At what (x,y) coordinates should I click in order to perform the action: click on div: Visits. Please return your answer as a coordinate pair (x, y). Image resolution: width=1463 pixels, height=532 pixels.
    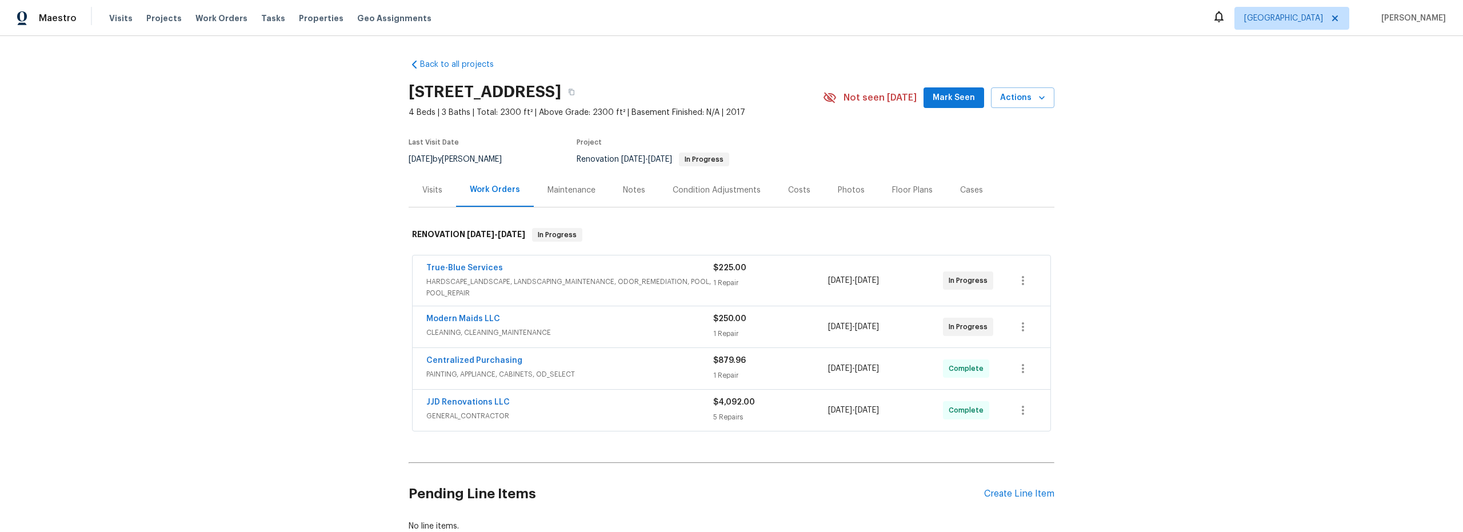
    Looking at the image, I should click on (432, 190).